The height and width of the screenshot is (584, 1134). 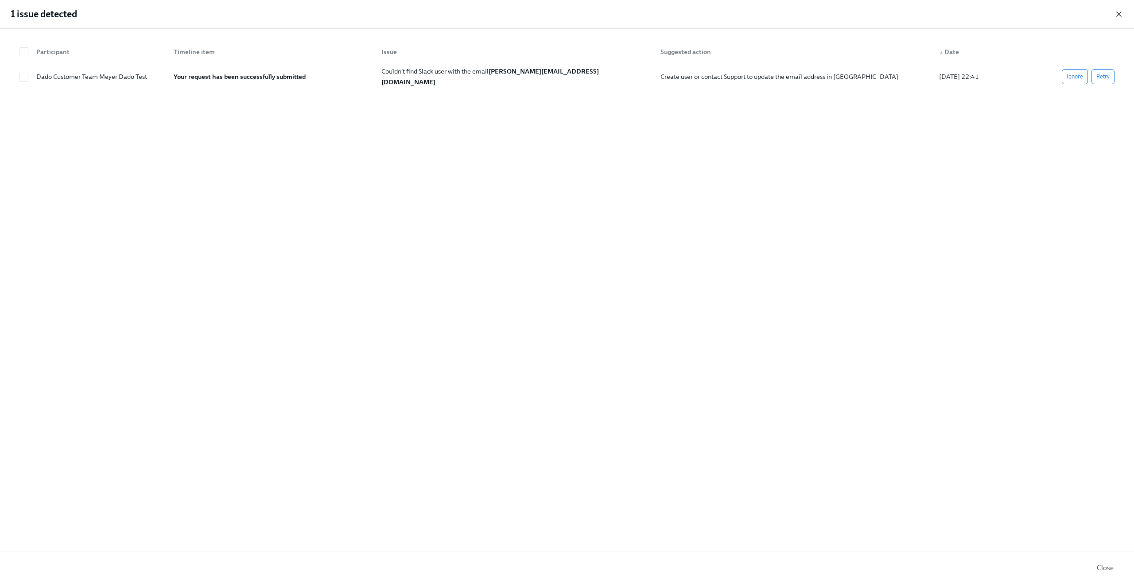 What do you see at coordinates (992, 52) in the screenshot?
I see `div: Date` at bounding box center [992, 52].